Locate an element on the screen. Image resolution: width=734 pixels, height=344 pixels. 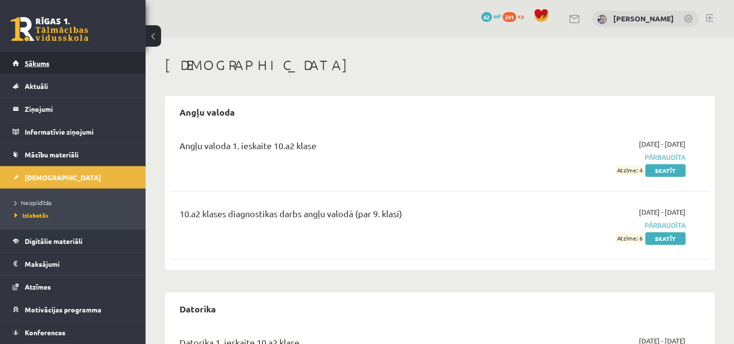
a: Konferences is located at coordinates (73, 332).